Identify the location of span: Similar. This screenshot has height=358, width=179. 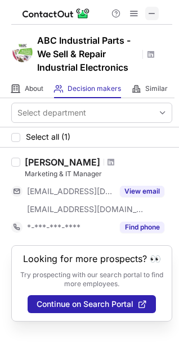
(156, 89).